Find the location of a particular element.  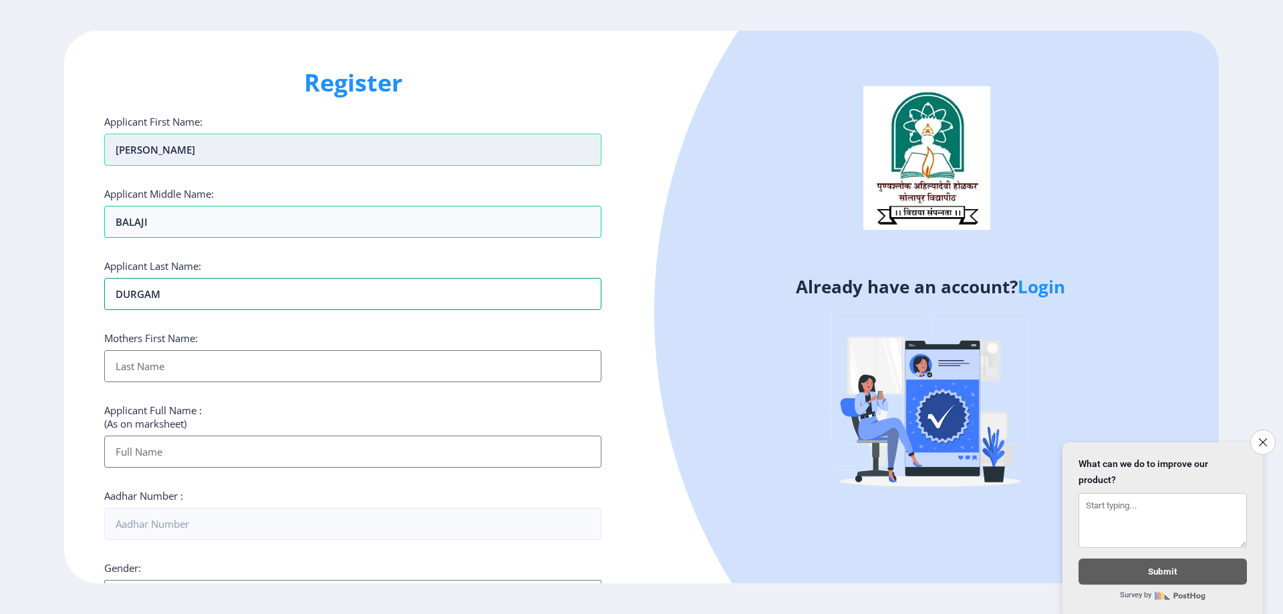

img: Verified-rafiki.svg is located at coordinates (930, 404).